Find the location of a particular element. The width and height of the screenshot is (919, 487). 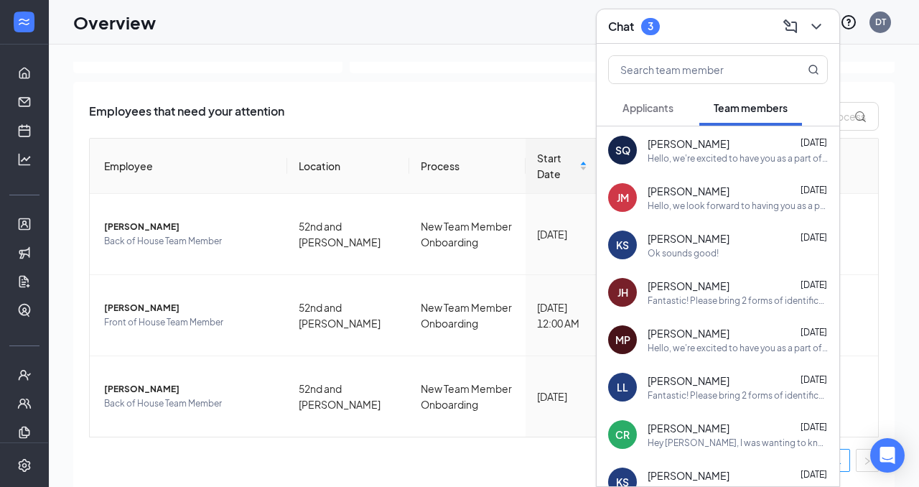

svg: Analysis is located at coordinates (24, 159).